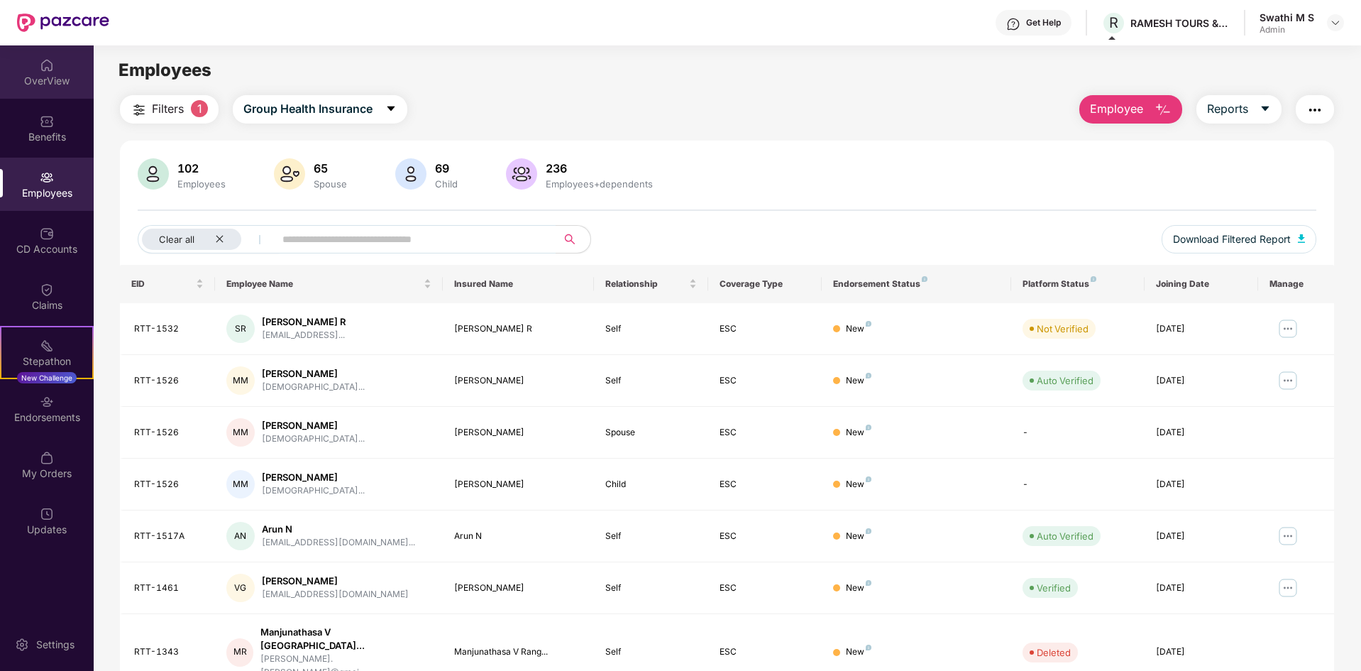 The height and width of the screenshot is (671, 1361). Describe the element at coordinates (330, 168) in the screenshot. I see `div: 65` at that location.